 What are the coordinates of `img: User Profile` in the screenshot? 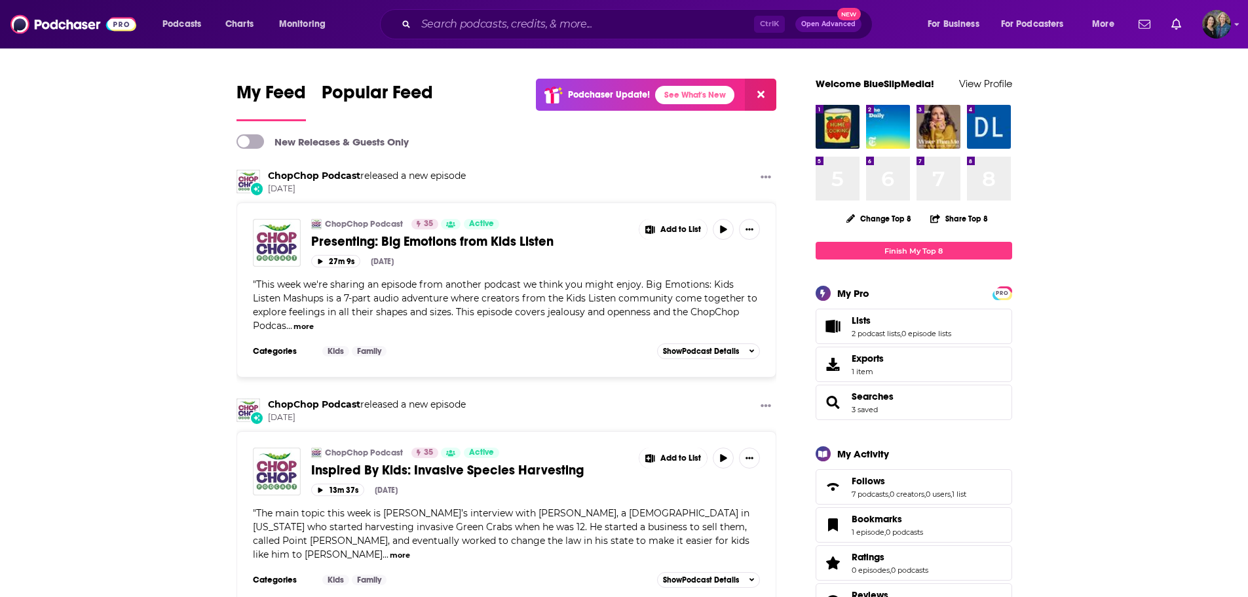 It's located at (1217, 24).